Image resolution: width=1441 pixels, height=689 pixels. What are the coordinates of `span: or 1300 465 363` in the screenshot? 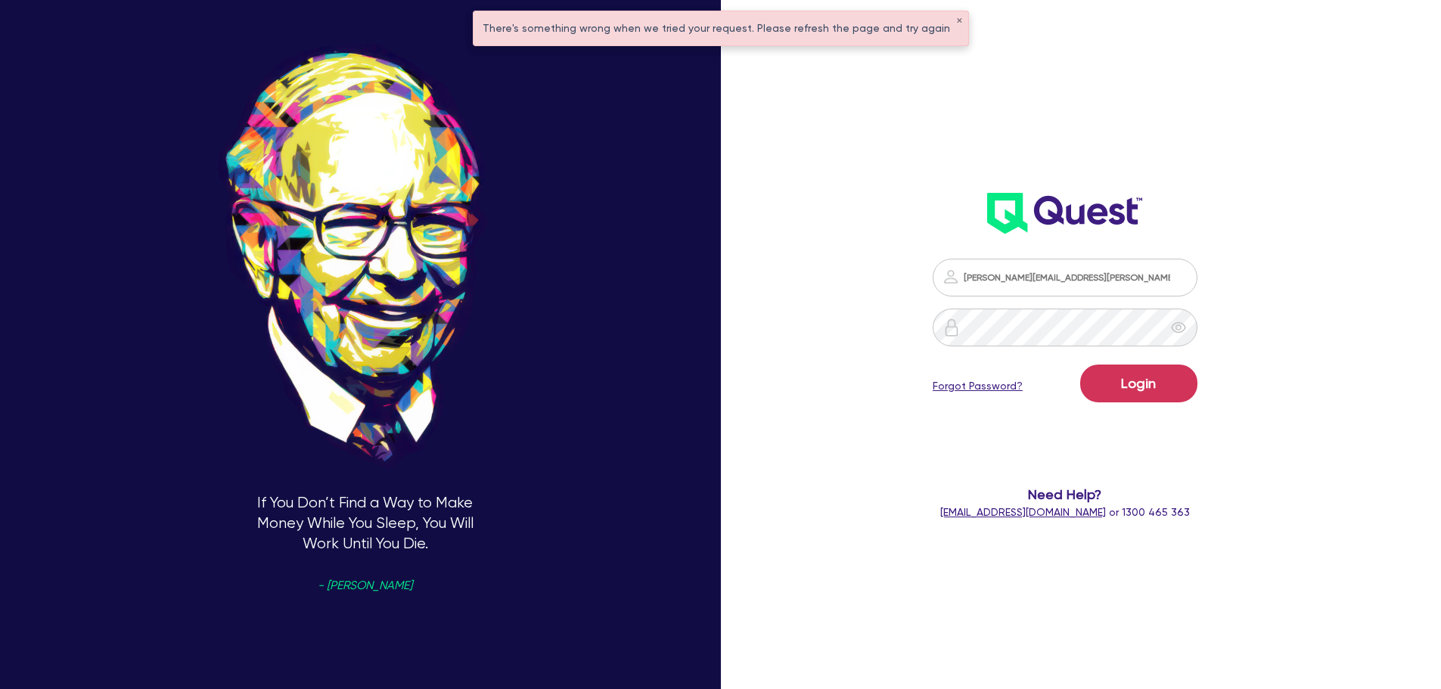 It's located at (1065, 512).